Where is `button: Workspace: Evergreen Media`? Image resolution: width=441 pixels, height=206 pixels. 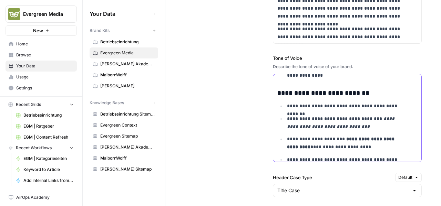
button: Workspace: Evergreen Media is located at coordinates (41, 14).